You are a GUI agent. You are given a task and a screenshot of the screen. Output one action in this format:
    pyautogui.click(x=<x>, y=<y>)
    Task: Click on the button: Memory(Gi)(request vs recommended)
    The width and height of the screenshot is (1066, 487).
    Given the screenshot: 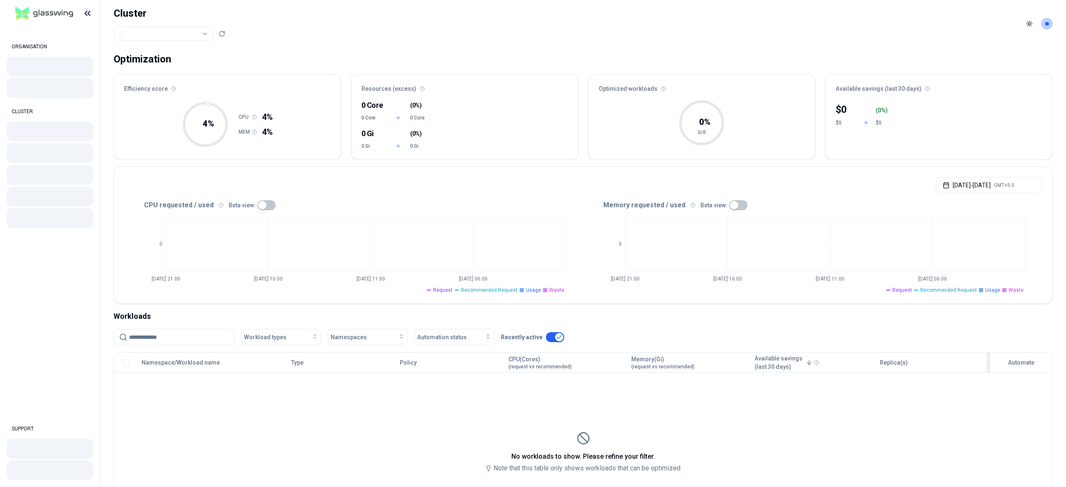 What is the action you would take?
    pyautogui.click(x=663, y=363)
    